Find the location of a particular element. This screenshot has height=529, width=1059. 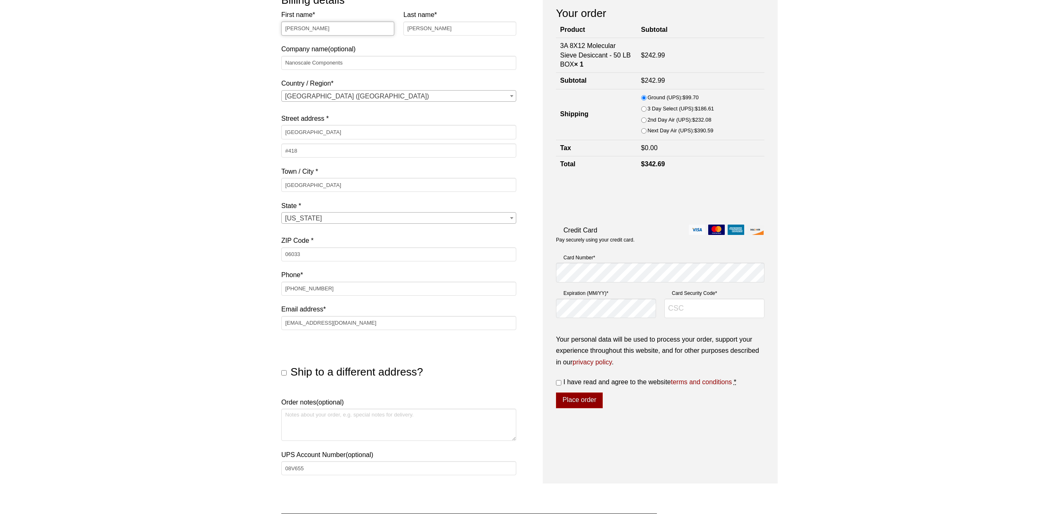

span: Ship to a different address? is located at coordinates (357, 372).